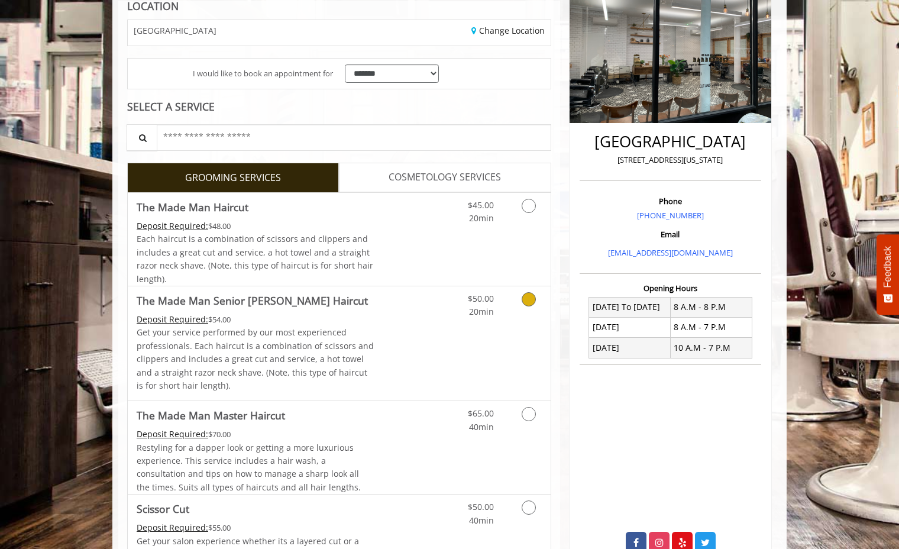 The width and height of the screenshot is (899, 549). I want to click on span: GROOMING SERVICES, so click(233, 178).